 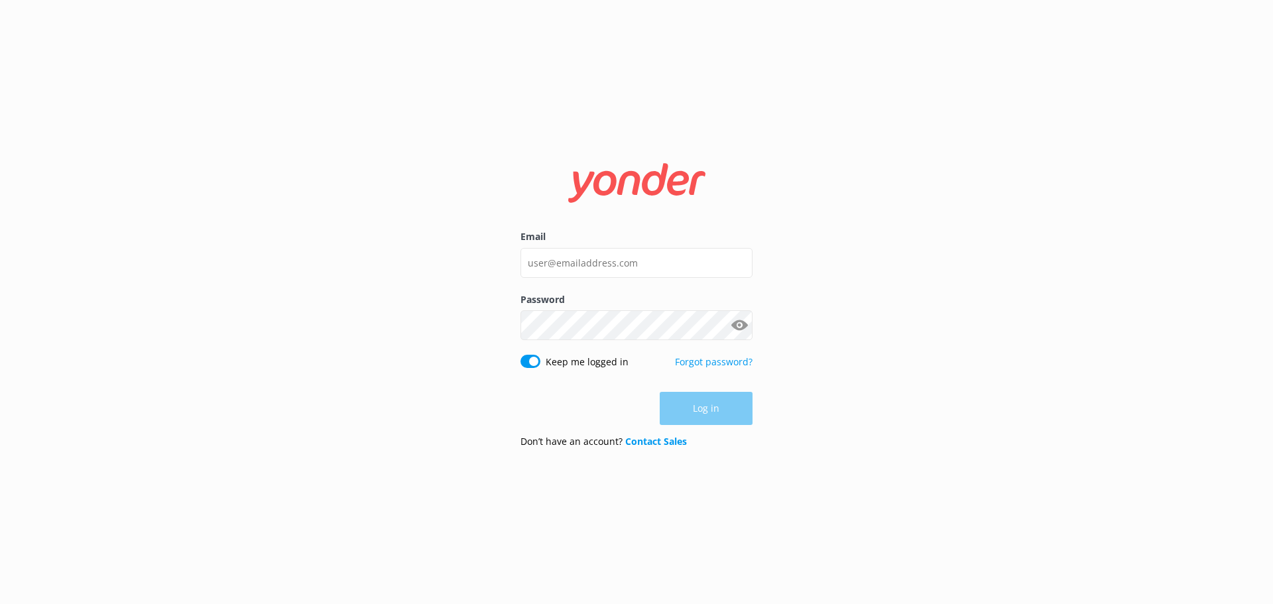 I want to click on label: Keep me logged in, so click(x=587, y=362).